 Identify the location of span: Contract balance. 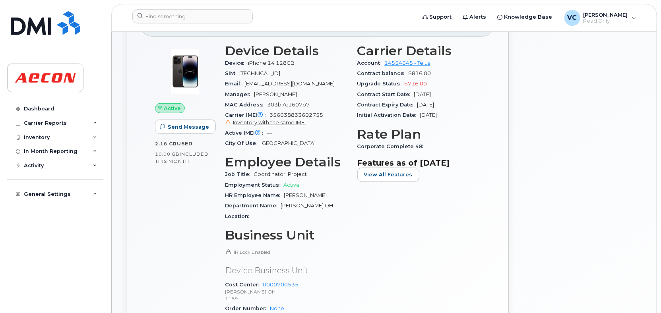
(383, 73).